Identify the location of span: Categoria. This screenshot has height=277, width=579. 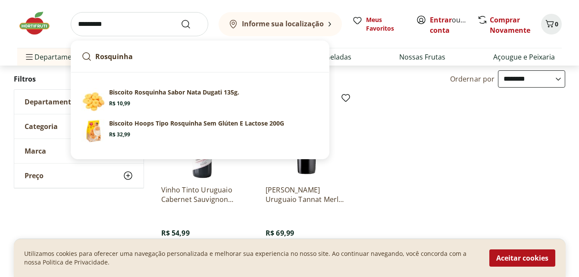
(41, 126).